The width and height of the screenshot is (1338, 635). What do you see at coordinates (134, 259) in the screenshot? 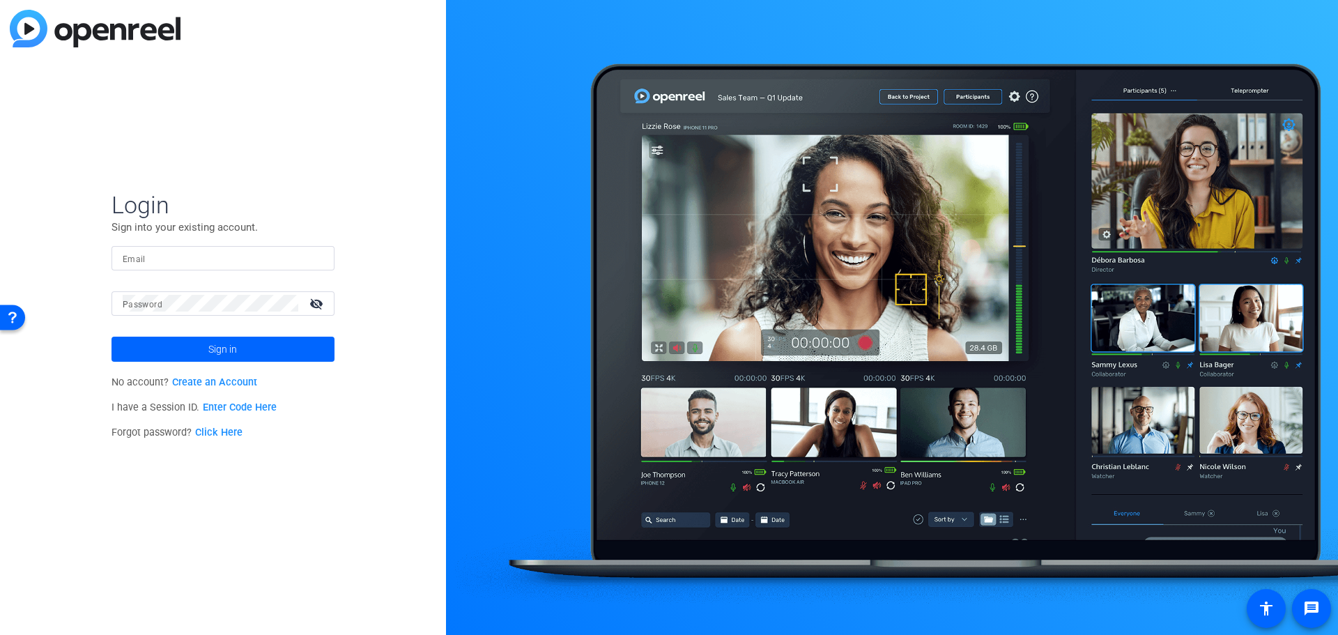
I see `mat-label: Email` at bounding box center [134, 259].